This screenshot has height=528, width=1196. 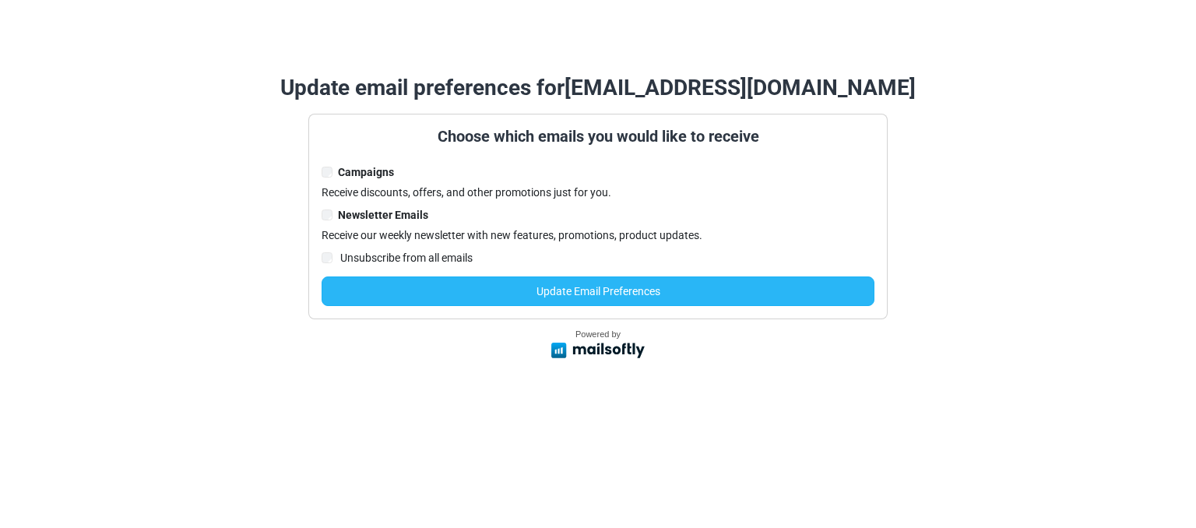 I want to click on p: Receive discounts, offers, and other promotions just for you., so click(x=598, y=192).